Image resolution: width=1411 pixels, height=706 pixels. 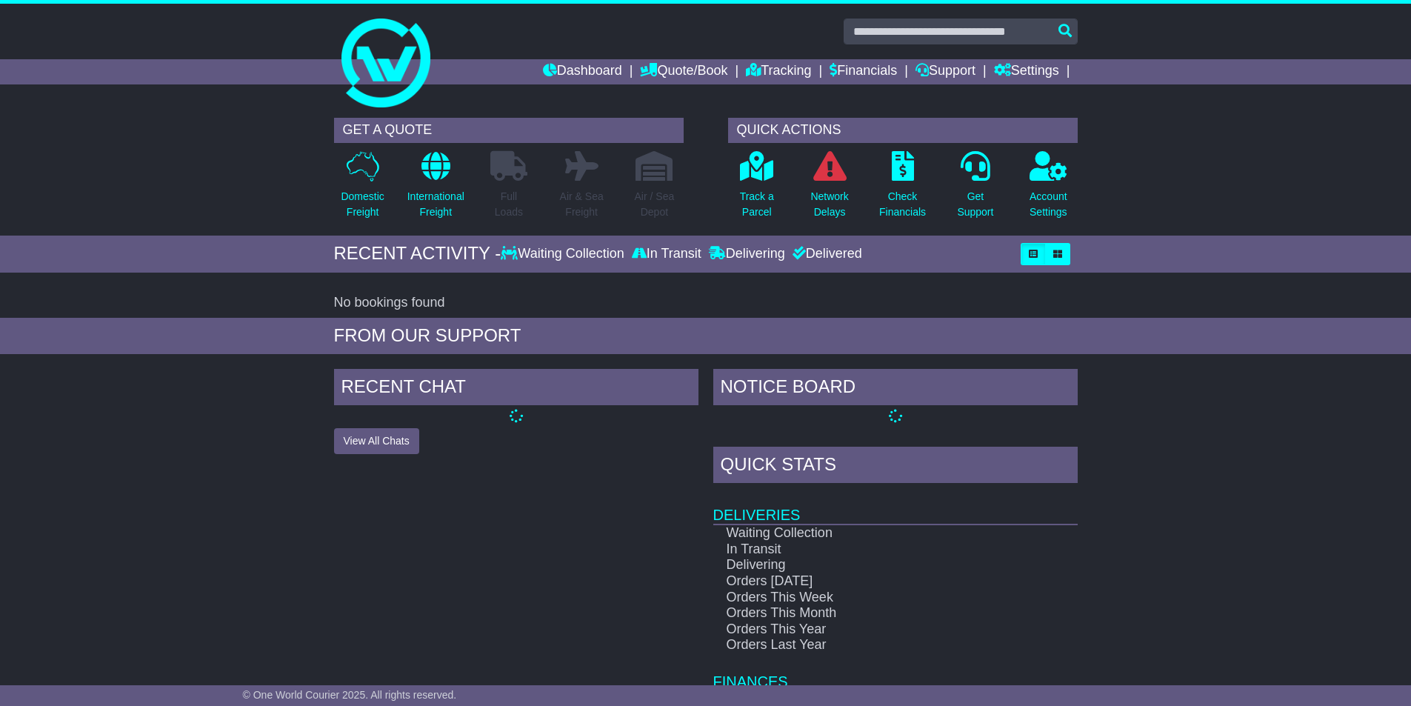 What do you see at coordinates (825, 254) in the screenshot?
I see `div: Delivered` at bounding box center [825, 254].